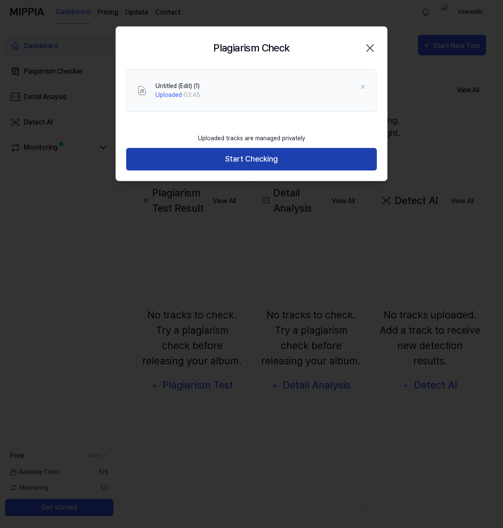 This screenshot has height=528, width=503. Describe the element at coordinates (251, 138) in the screenshot. I see `div: Uploaded tracks are managed privately` at that location.